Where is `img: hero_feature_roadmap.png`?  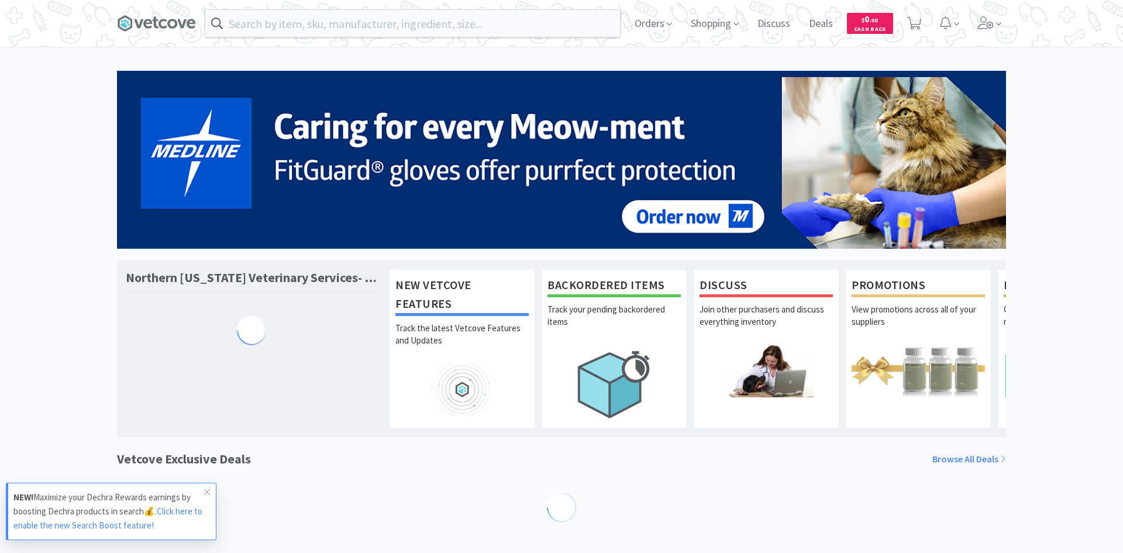
img: hero_feature_roadmap.png is located at coordinates (462, 389).